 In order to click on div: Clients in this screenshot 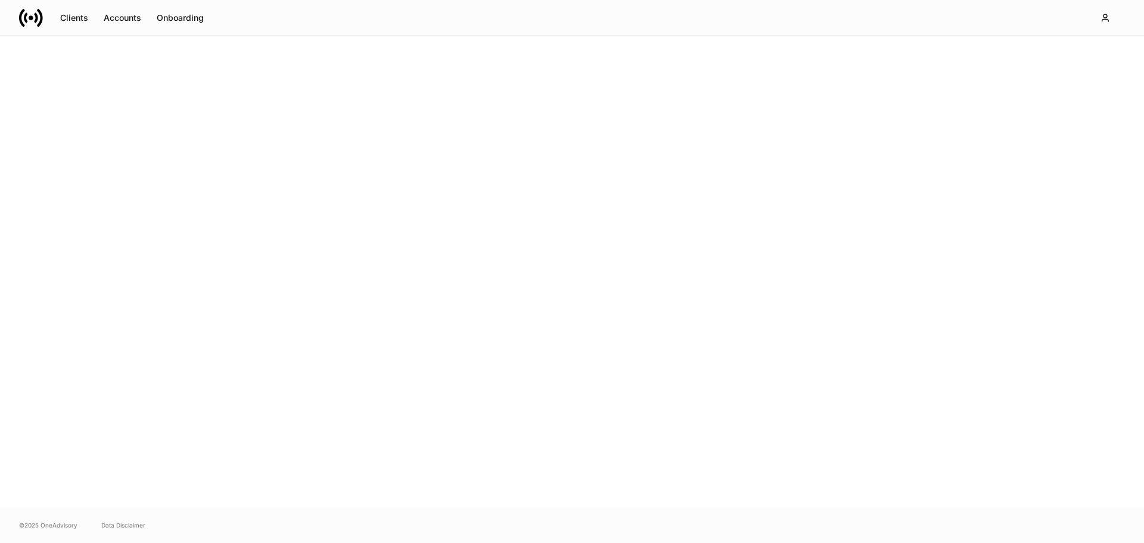, I will do `click(74, 18)`.